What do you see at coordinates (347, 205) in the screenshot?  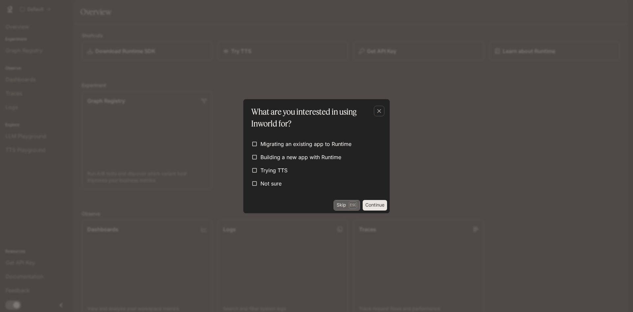 I see `button: SkipEsc` at bounding box center [347, 205].